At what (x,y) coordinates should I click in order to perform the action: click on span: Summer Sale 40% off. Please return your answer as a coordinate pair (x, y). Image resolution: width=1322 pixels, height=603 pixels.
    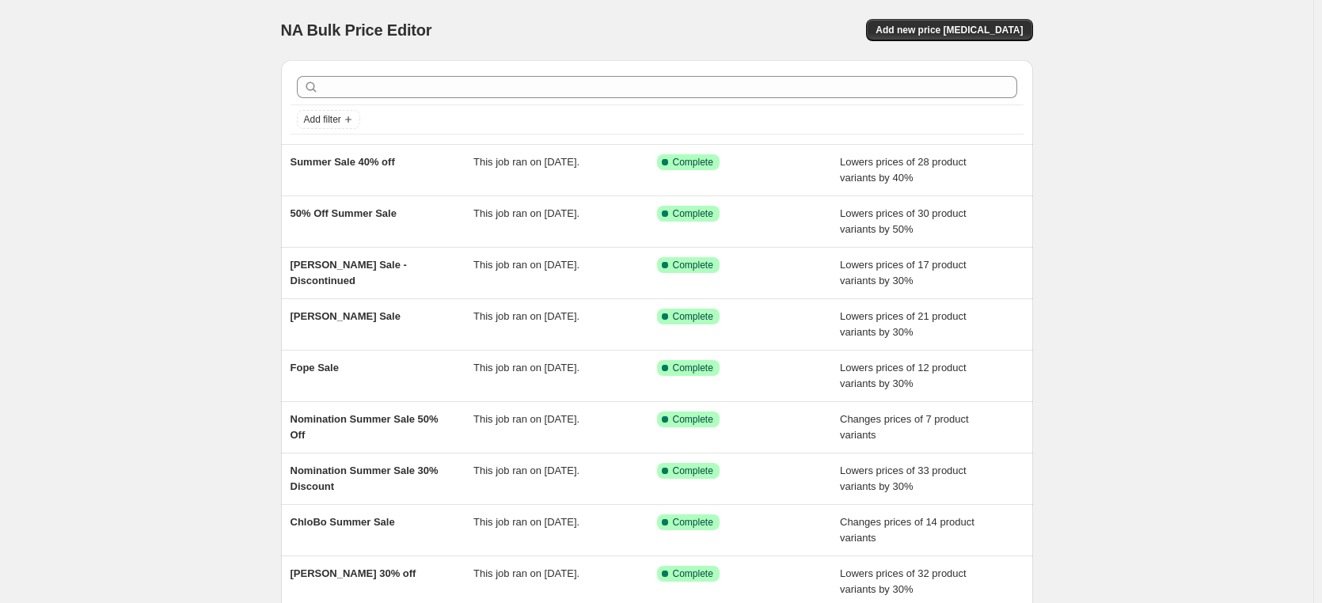
    Looking at the image, I should click on (343, 161).